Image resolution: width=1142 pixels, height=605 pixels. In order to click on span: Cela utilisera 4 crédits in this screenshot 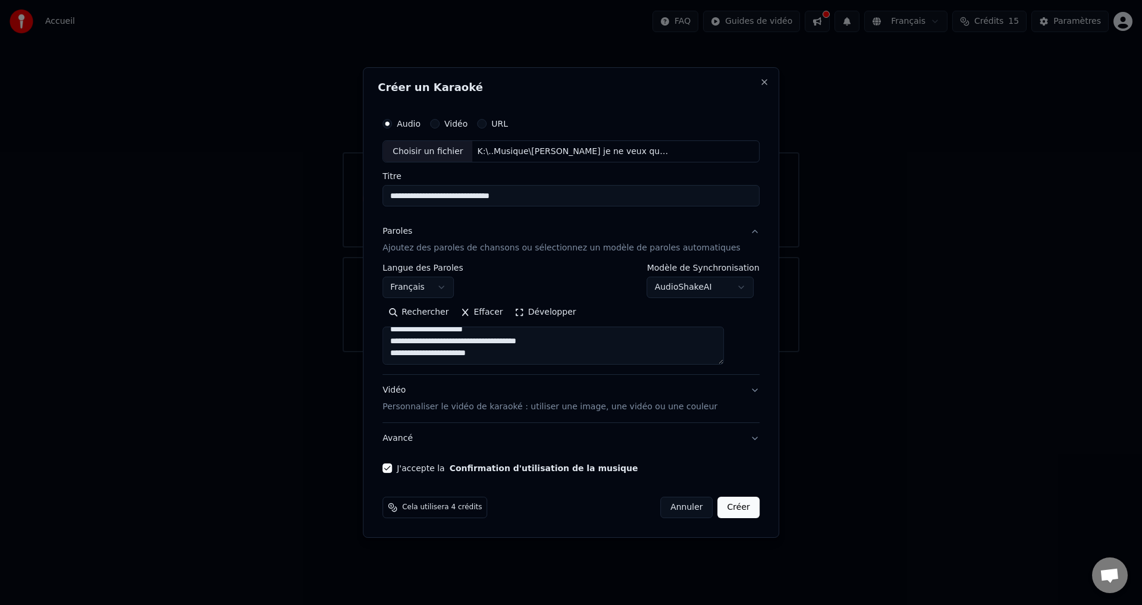, I will do `click(442, 507)`.